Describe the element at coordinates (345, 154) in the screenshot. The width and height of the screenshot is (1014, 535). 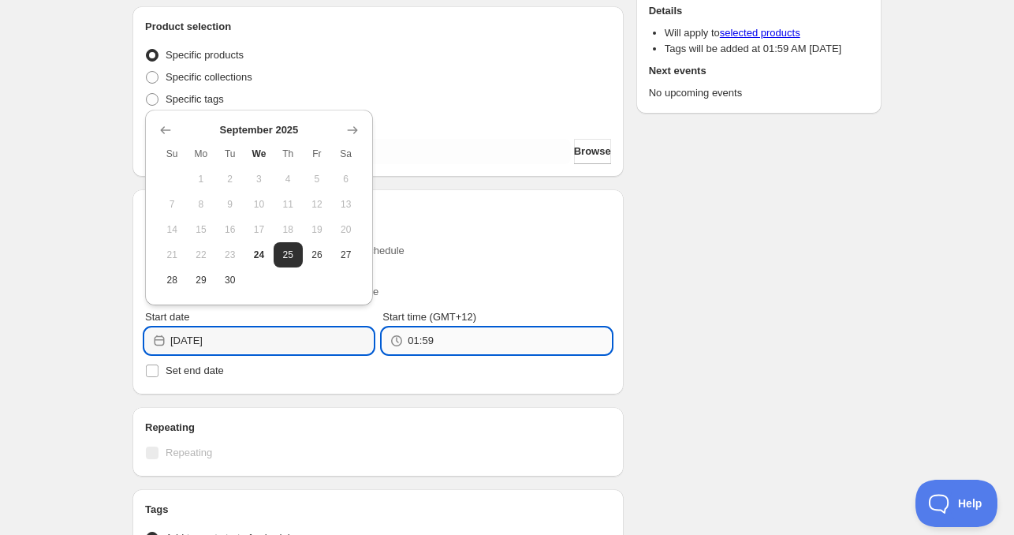
I see `th: Saturday` at that location.